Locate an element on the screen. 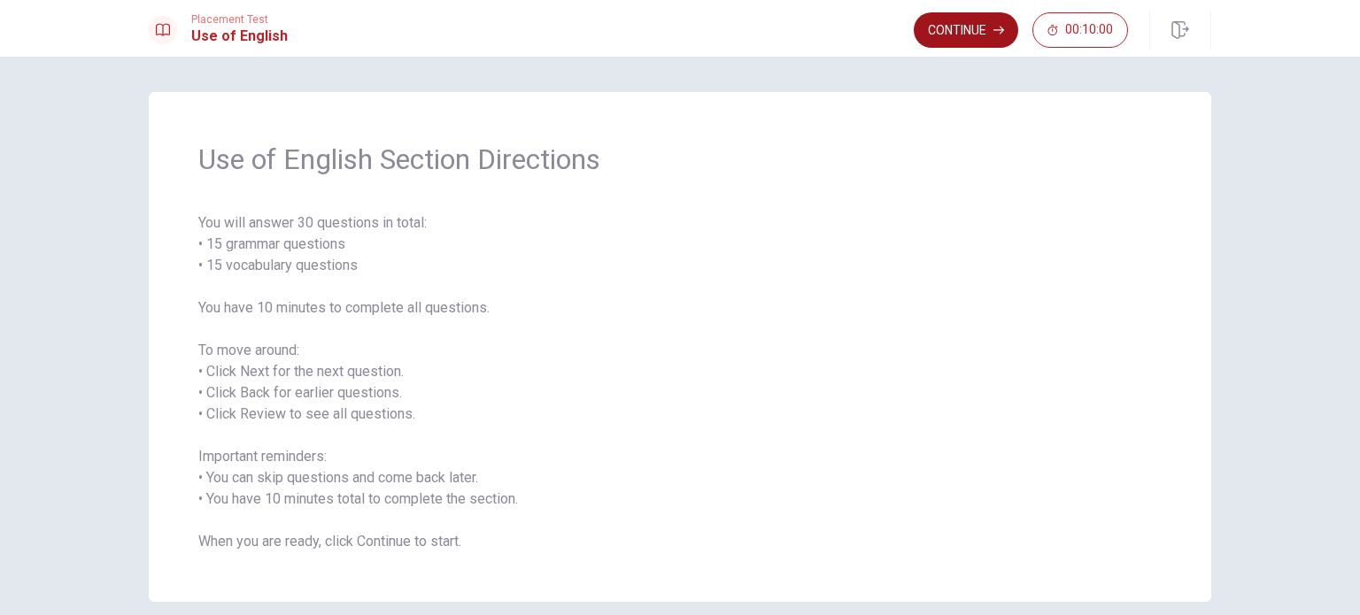 This screenshot has width=1360, height=615. h1: Use of English is located at coordinates (239, 36).